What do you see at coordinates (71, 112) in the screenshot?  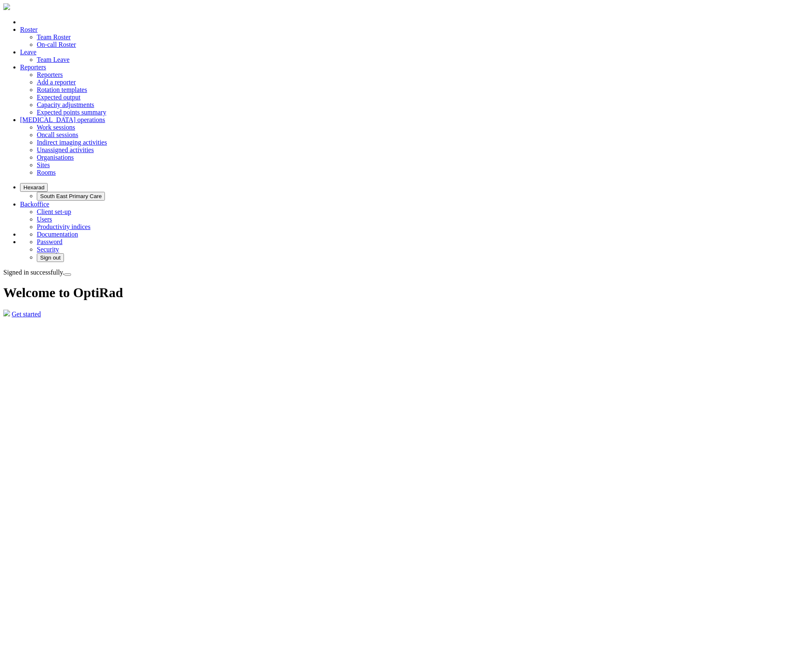 I see `a: Expected points summary` at bounding box center [71, 112].